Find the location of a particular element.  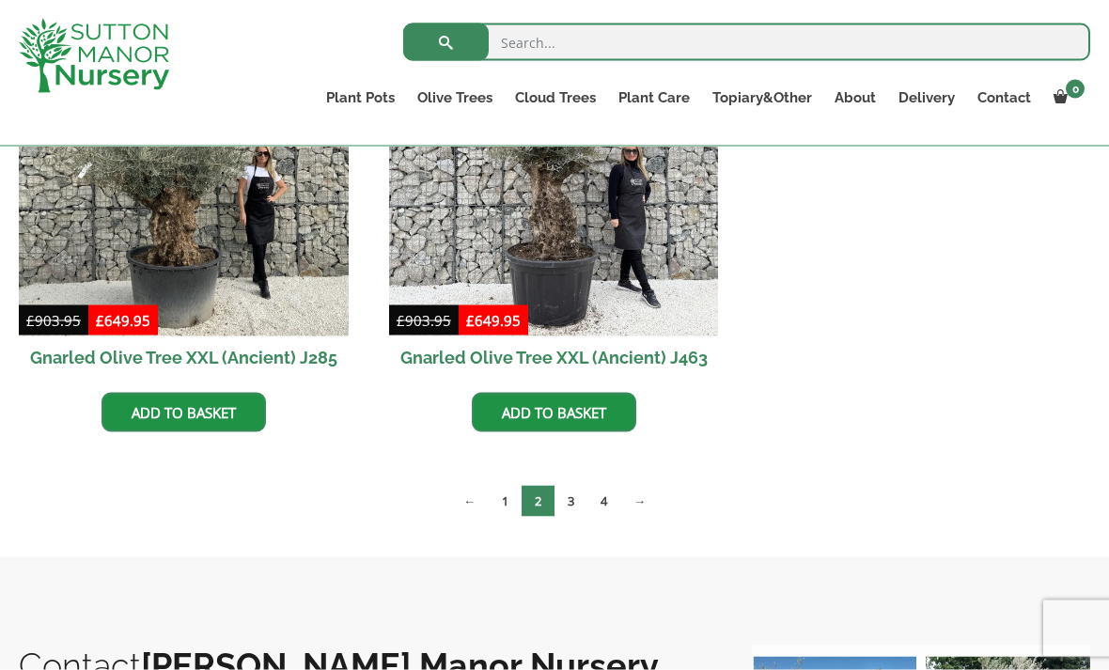

a: Topiary&Other is located at coordinates (762, 98).